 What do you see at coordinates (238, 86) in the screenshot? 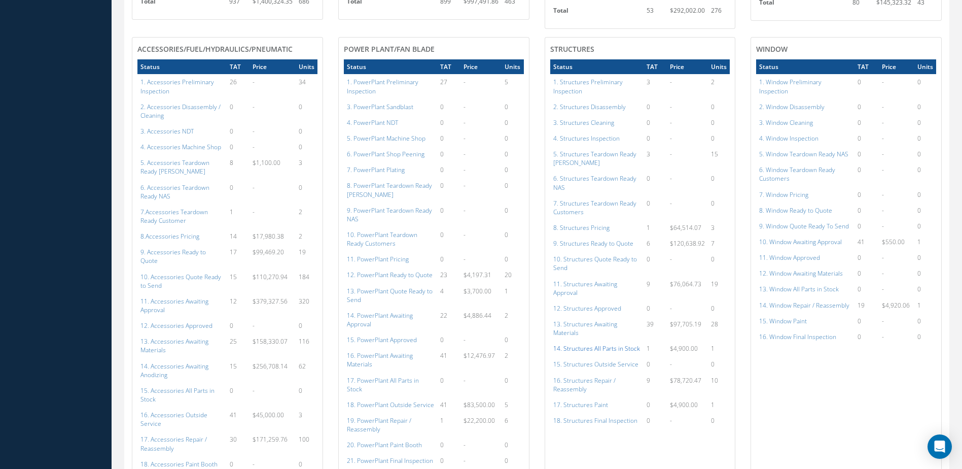
I see `td: 26` at bounding box center [238, 86].